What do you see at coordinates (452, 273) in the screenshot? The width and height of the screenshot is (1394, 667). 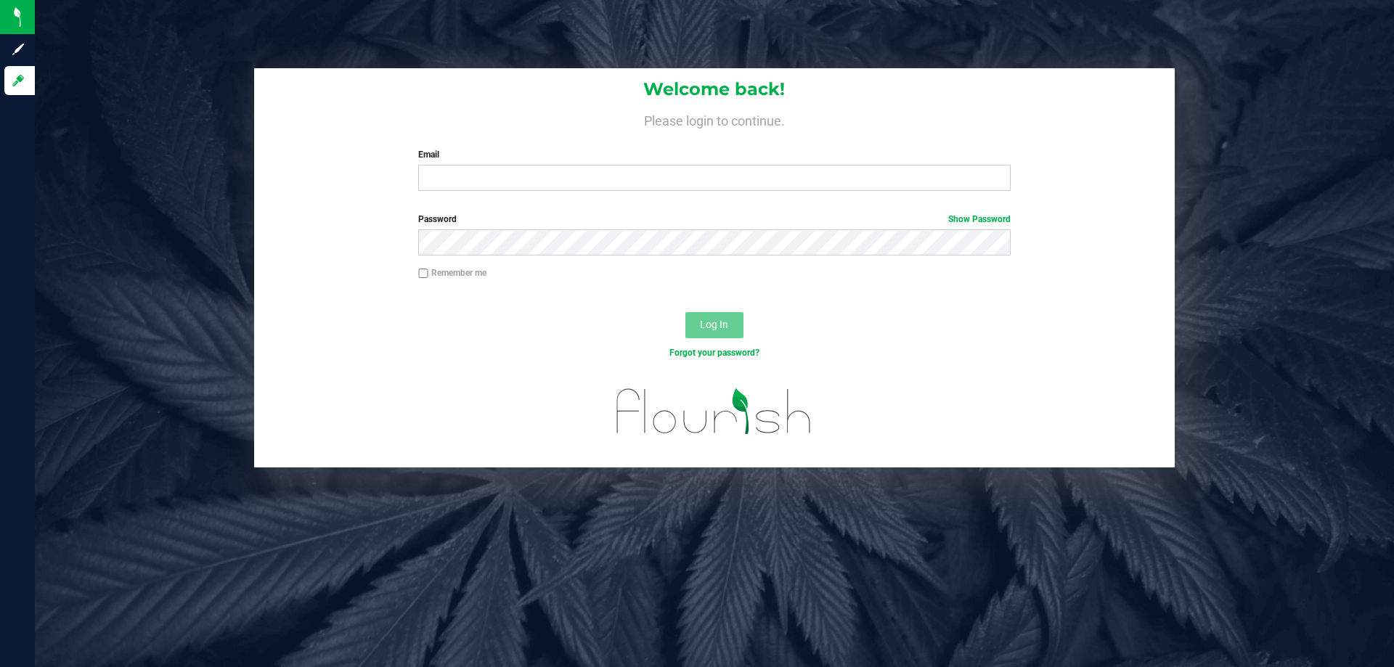 I see `label: Remember me` at bounding box center [452, 273].